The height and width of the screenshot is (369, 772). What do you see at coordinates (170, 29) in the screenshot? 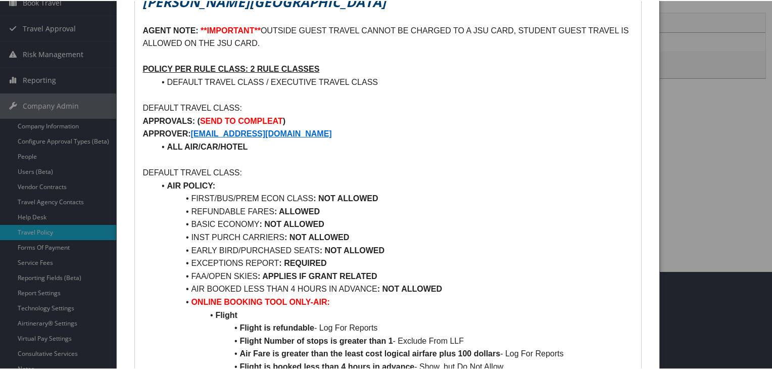
I see `strong: AGENT NOTE:` at bounding box center [170, 29].